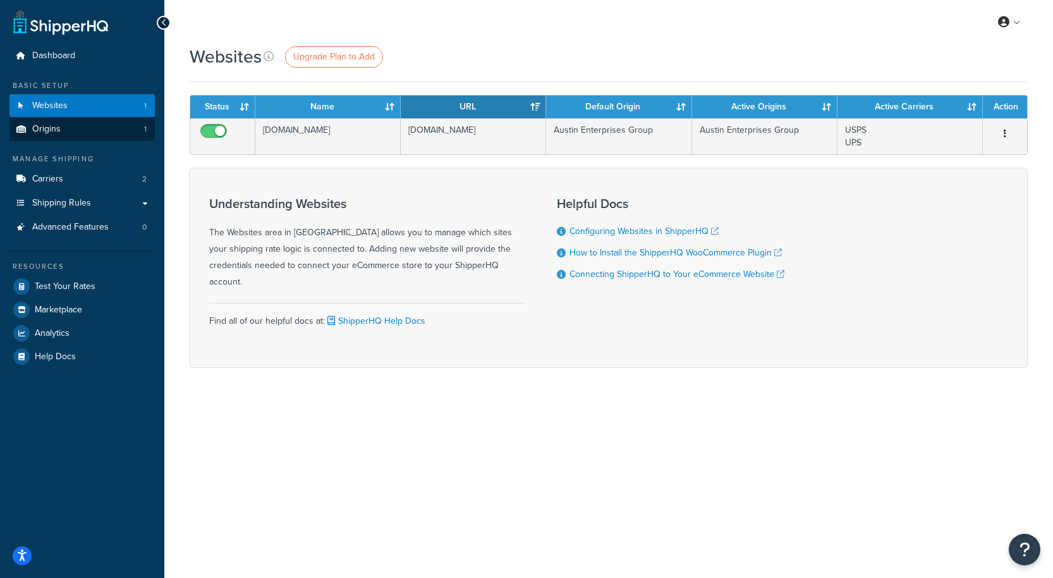 The image size is (1053, 578). I want to click on li: Websites, so click(82, 106).